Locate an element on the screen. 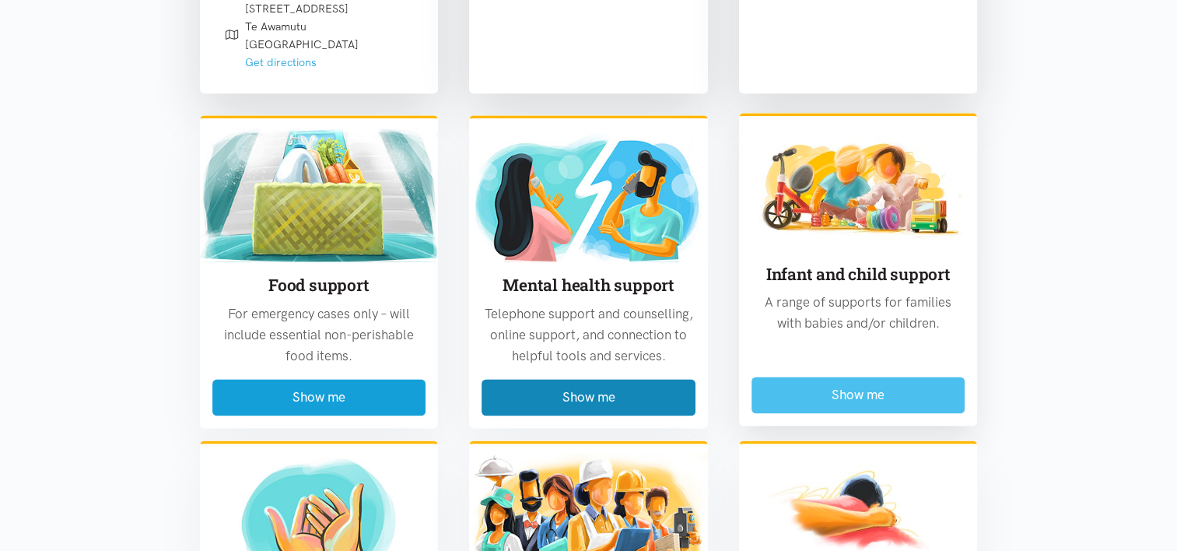 This screenshot has height=551, width=1177. h3: Mental health support is located at coordinates (588, 285).